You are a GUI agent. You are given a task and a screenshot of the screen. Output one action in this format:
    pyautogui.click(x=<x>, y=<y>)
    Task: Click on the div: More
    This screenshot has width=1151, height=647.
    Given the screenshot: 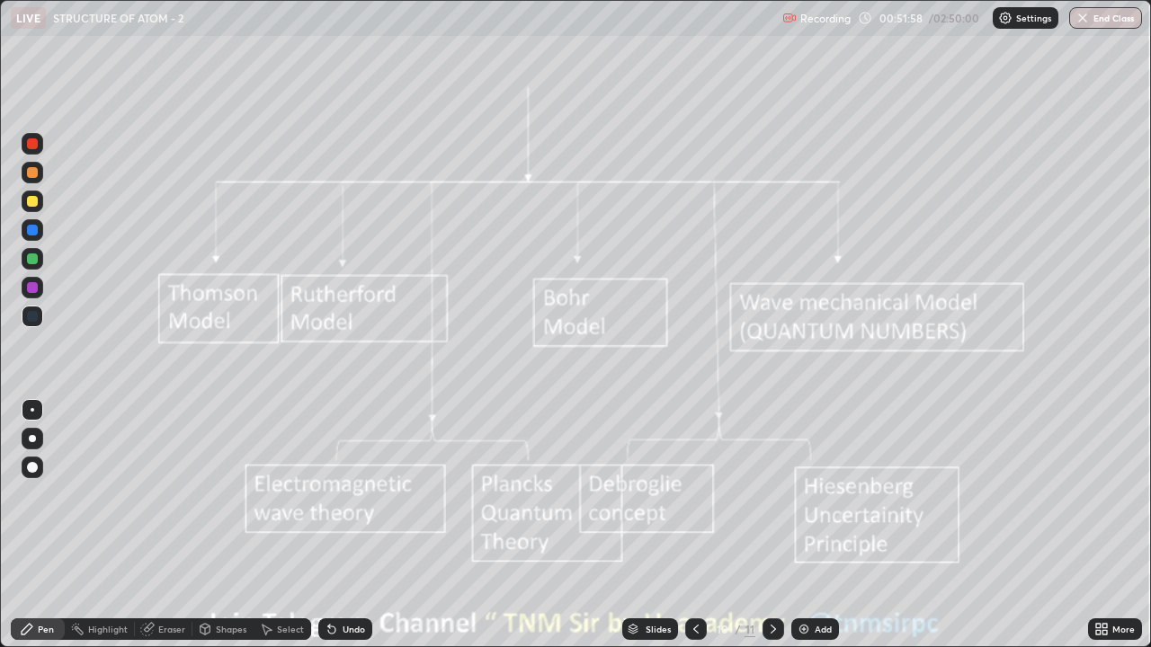 What is the action you would take?
    pyautogui.click(x=1123, y=629)
    